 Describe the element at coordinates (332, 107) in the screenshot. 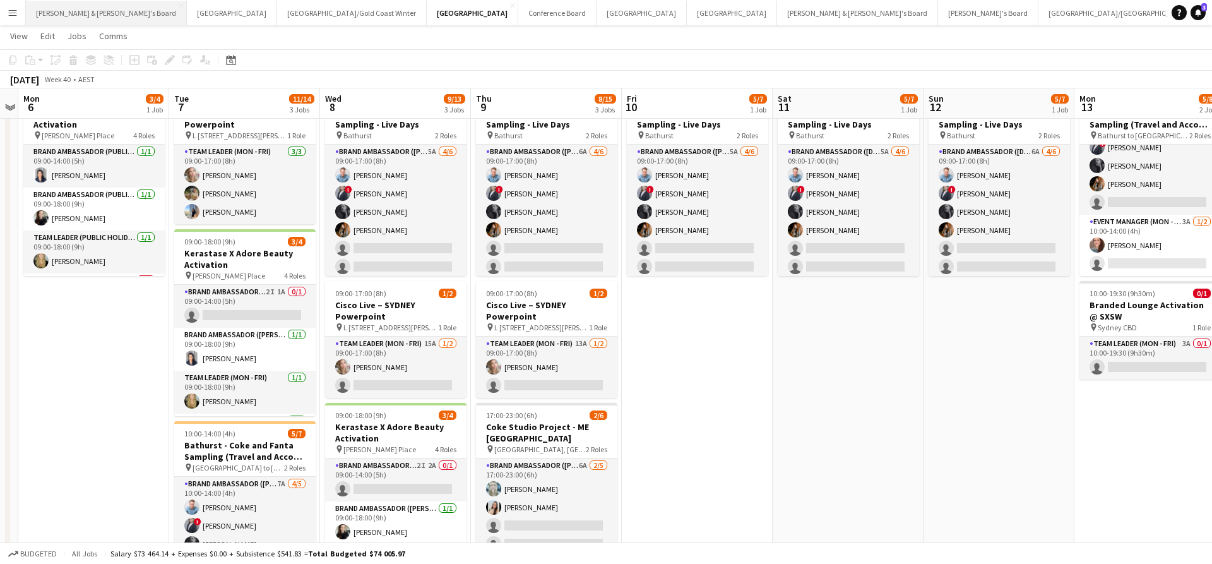

I see `span: 8` at that location.